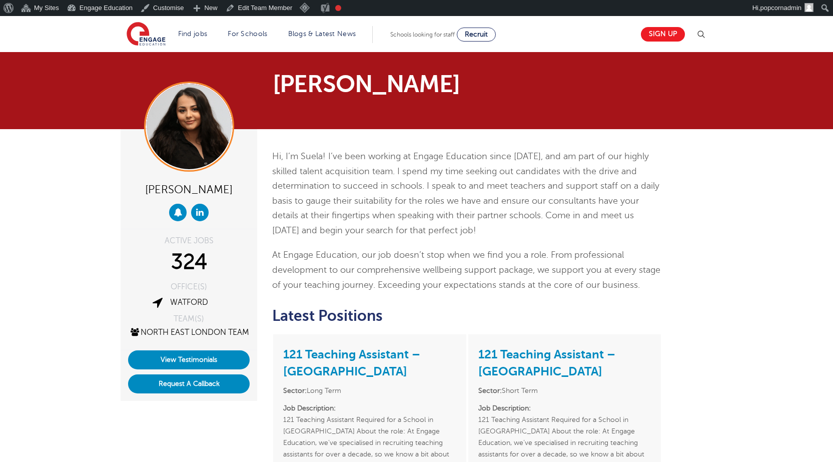 Image resolution: width=833 pixels, height=462 pixels. Describe the element at coordinates (189, 241) in the screenshot. I see `div: ACTIVE JOBS` at that location.